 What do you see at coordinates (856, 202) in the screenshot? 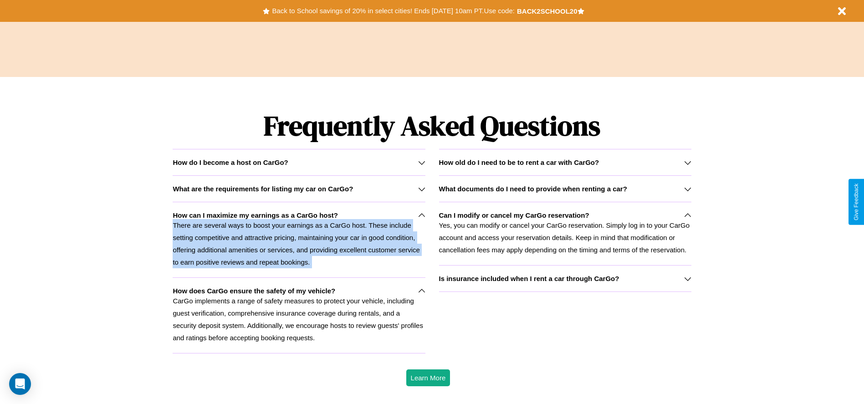
I see `div: Give Feedback` at bounding box center [856, 202].